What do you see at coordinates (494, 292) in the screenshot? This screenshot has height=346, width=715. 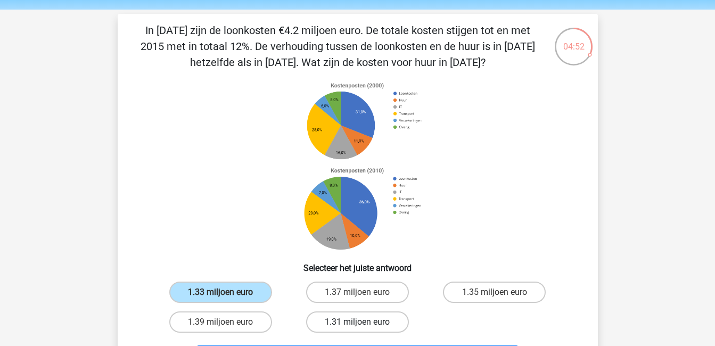 I see `label: 1.35 miljoen euro` at bounding box center [494, 292].